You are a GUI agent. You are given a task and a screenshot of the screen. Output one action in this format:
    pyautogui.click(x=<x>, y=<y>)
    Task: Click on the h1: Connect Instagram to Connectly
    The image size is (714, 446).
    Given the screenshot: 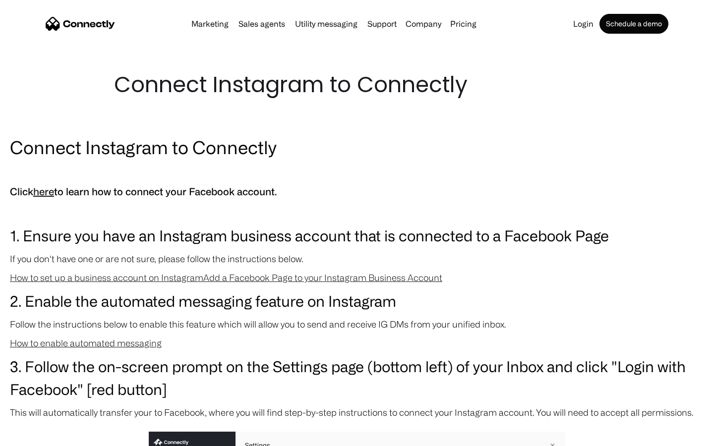 What is the action you would take?
    pyautogui.click(x=357, y=85)
    